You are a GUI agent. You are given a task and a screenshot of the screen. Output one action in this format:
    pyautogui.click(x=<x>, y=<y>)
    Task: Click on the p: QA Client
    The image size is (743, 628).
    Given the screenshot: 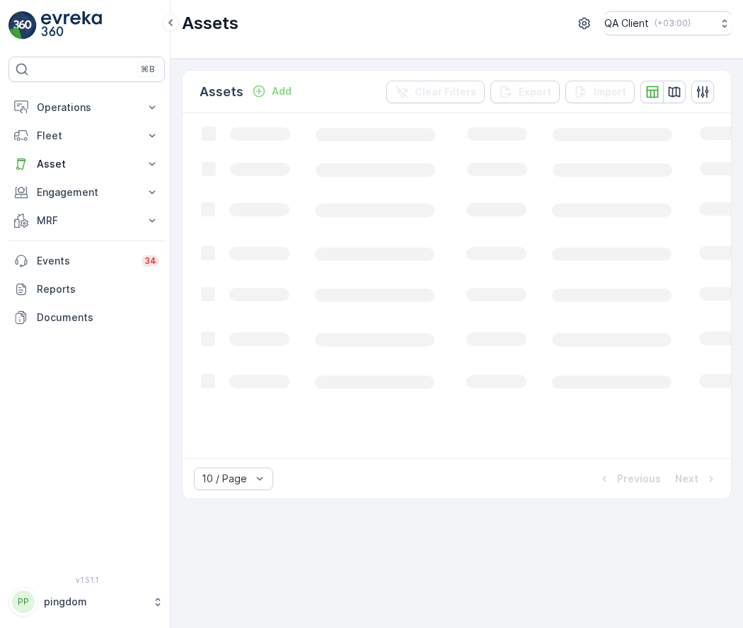 What is the action you would take?
    pyautogui.click(x=626, y=23)
    